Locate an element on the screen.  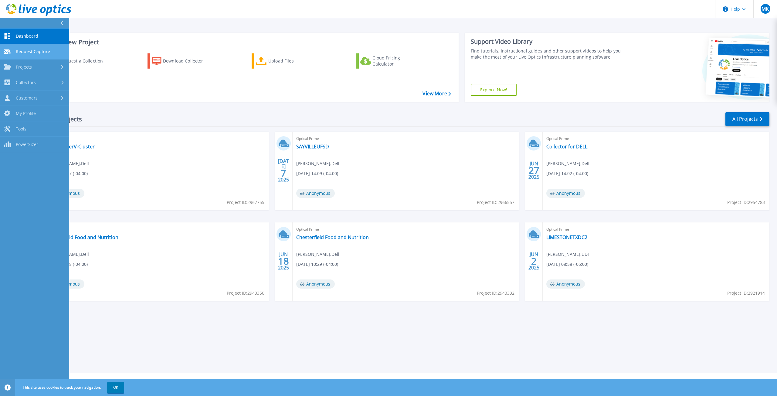
span: 27 is located at coordinates (534, 170).